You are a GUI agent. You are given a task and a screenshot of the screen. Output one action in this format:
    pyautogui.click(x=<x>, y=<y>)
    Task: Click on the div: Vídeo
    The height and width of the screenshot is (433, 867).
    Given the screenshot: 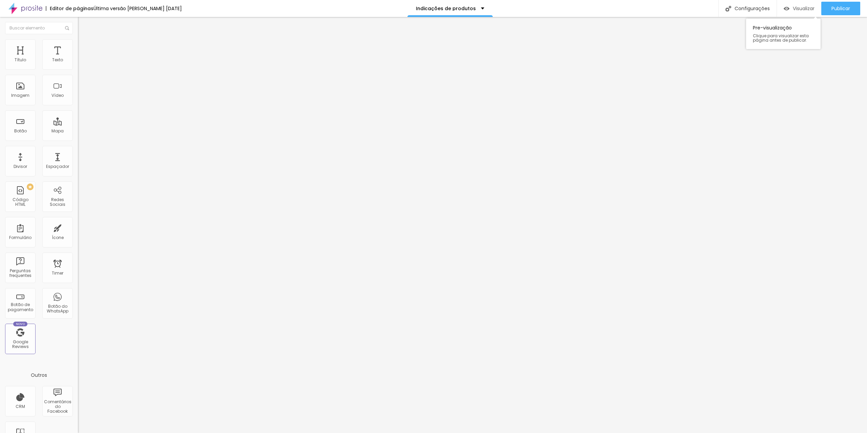 What is the action you would take?
    pyautogui.click(x=58, y=96)
    